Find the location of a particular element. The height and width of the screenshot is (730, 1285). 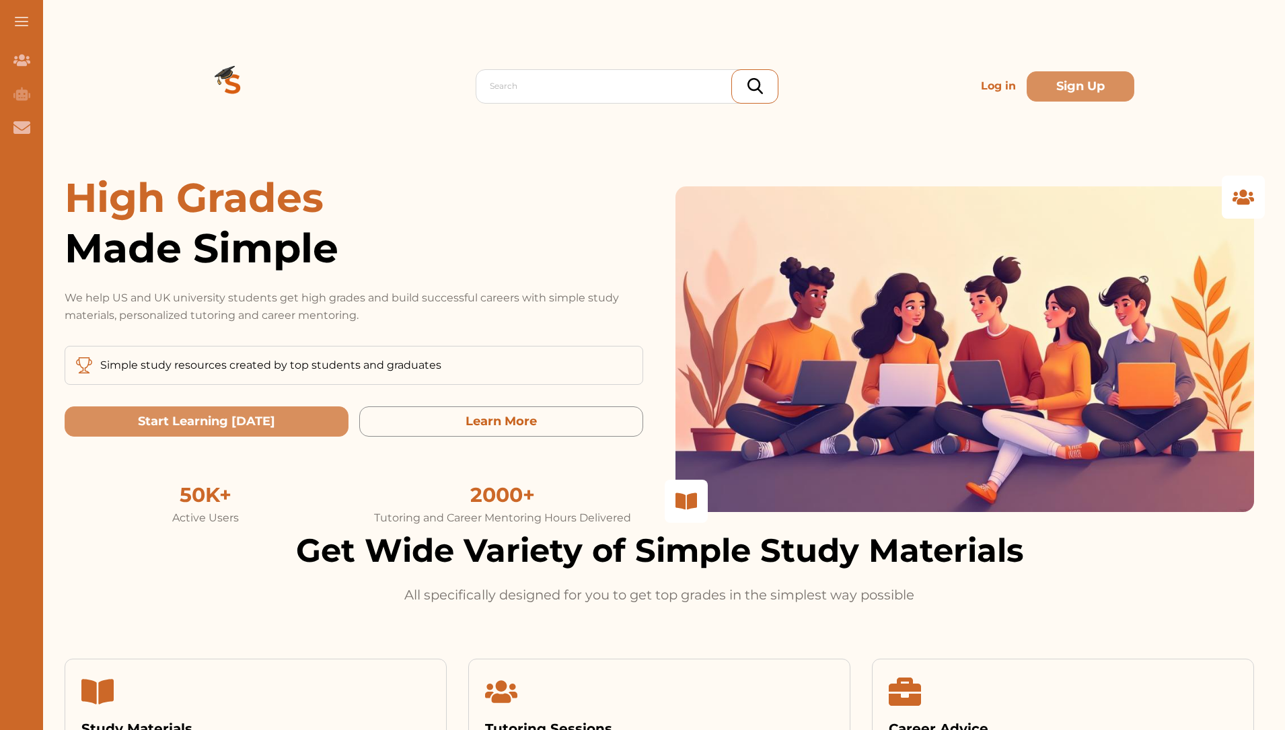

img: Logo is located at coordinates (233, 86).